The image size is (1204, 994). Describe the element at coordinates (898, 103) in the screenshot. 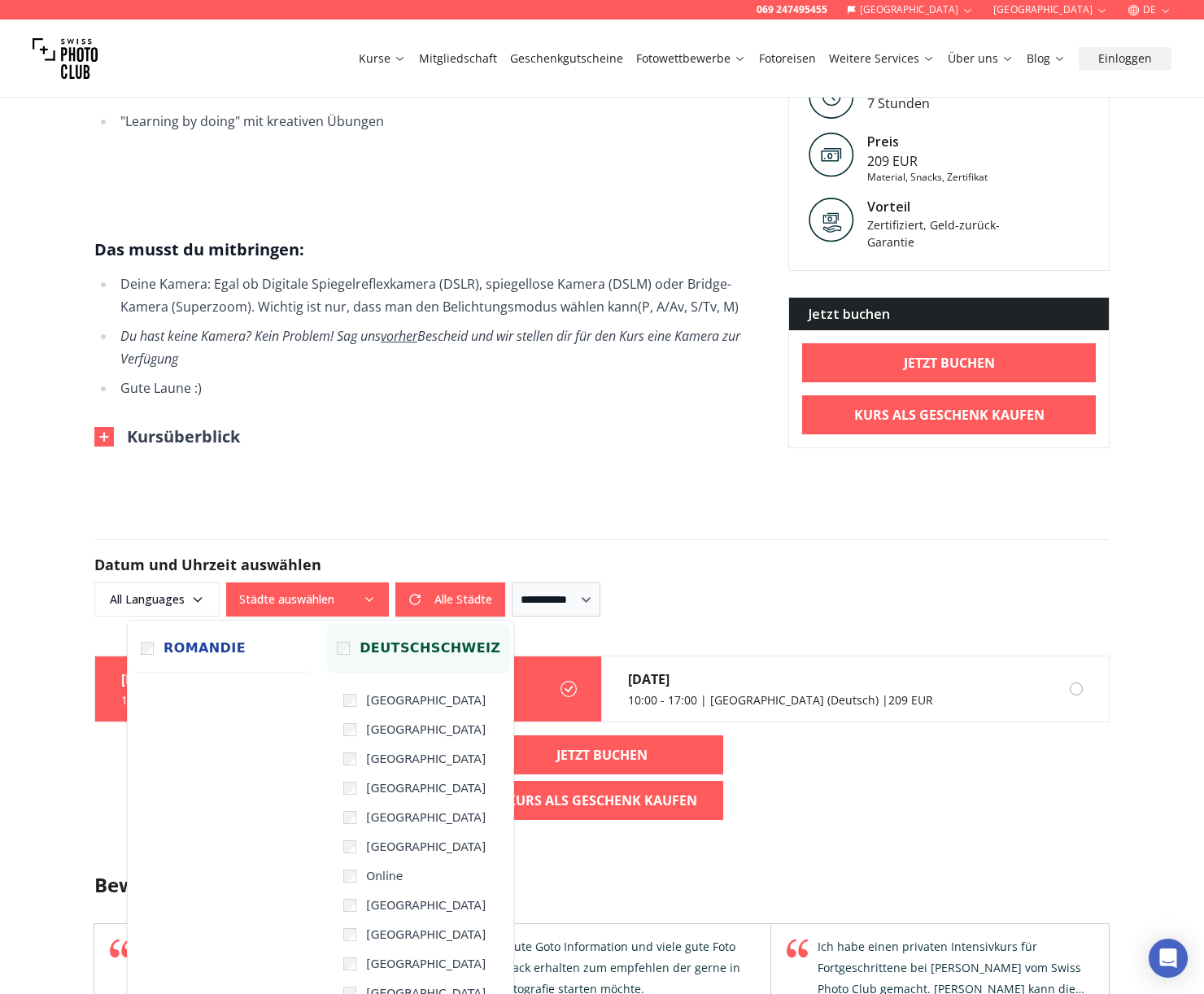

I see `div: 7 Stunden` at that location.